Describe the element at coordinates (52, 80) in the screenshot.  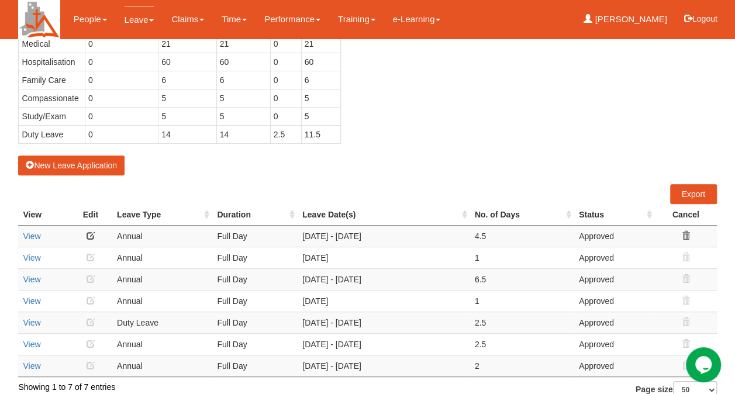
I see `td: Family Care` at that location.